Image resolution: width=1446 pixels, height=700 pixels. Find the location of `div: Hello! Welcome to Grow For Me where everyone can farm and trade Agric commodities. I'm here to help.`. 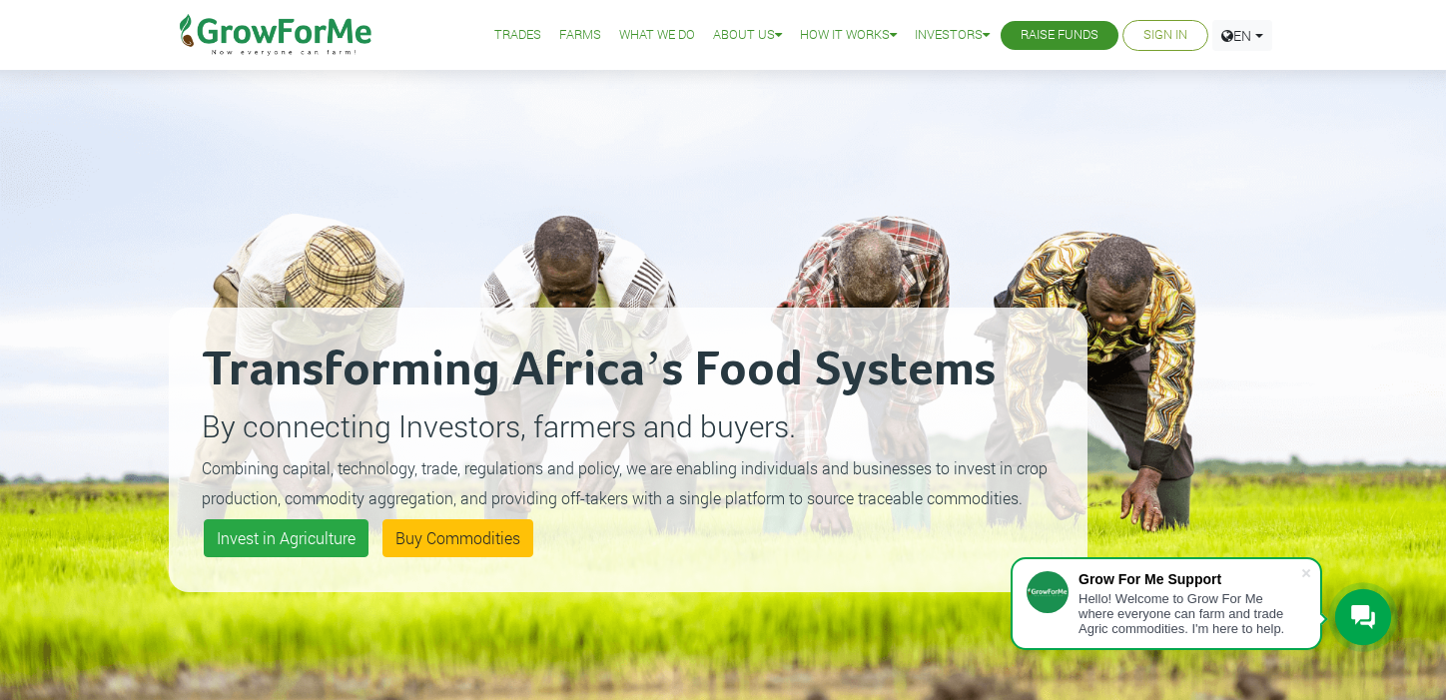

div: Hello! Welcome to Grow For Me where everyone can farm and trade Agric commodities. I'm here to help. is located at coordinates (1189, 613).